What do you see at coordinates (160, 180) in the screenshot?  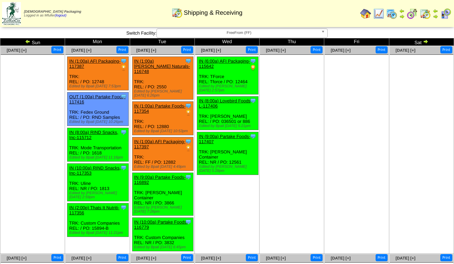 I see `a: IN (9:00a) Partake Foods-116892` at bounding box center [160, 180].